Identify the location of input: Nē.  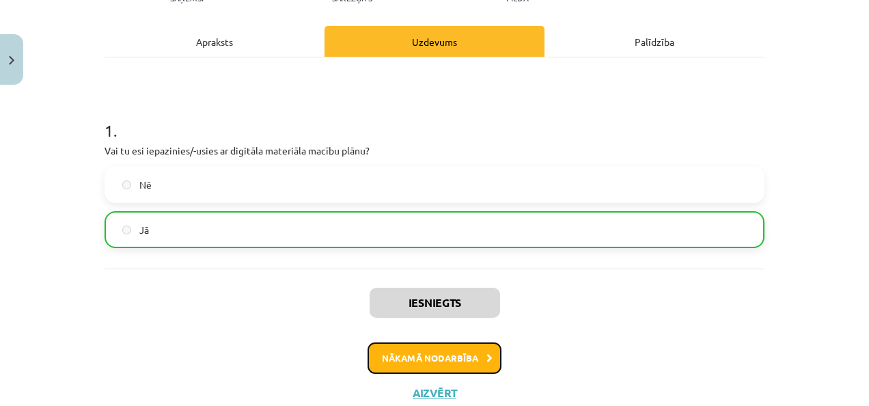
(126, 184).